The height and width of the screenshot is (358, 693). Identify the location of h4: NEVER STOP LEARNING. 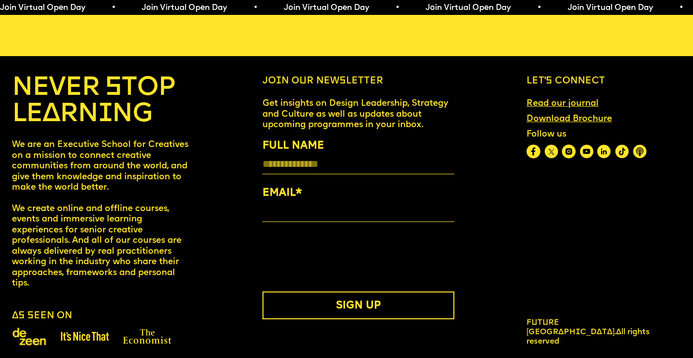
(101, 102).